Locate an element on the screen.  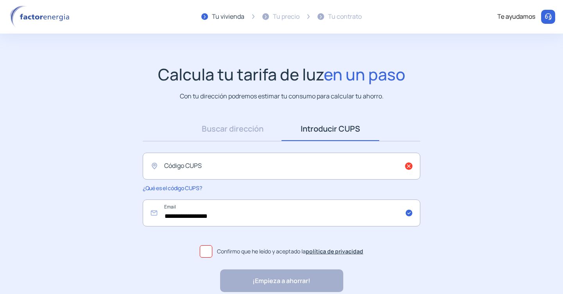
a: política de privacidad is located at coordinates (334, 251).